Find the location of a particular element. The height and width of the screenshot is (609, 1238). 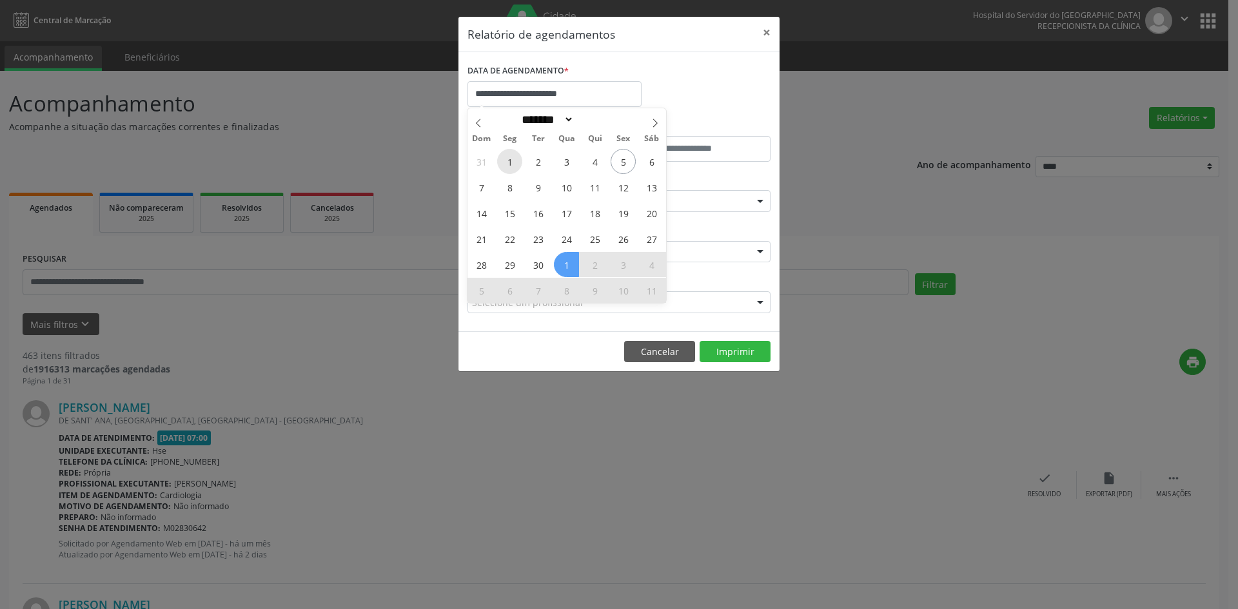

input: Year is located at coordinates (595, 119).